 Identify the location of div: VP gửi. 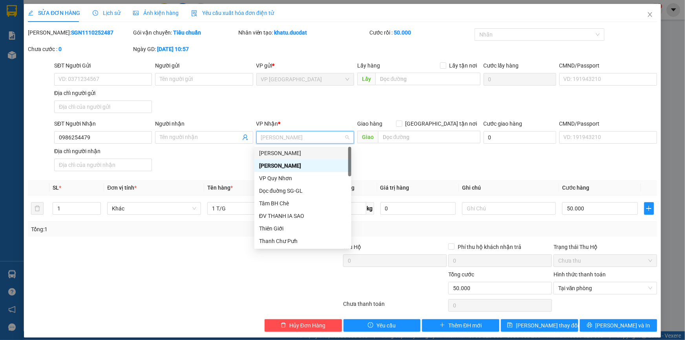
(305, 66).